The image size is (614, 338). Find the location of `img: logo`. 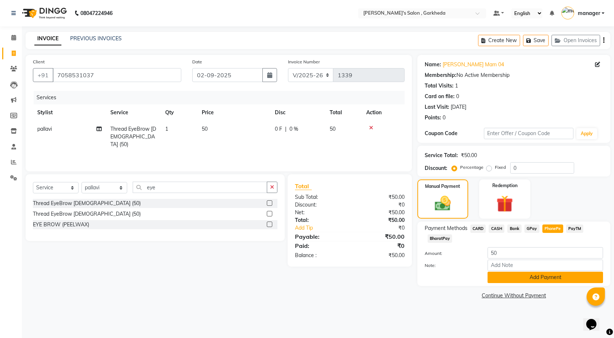

img: logo is located at coordinates (44, 13).